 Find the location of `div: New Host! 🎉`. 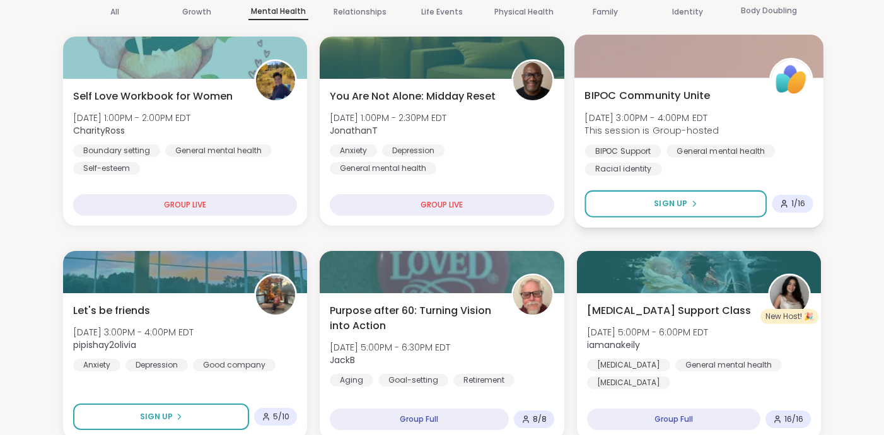

div: New Host! 🎉 is located at coordinates (789, 317).